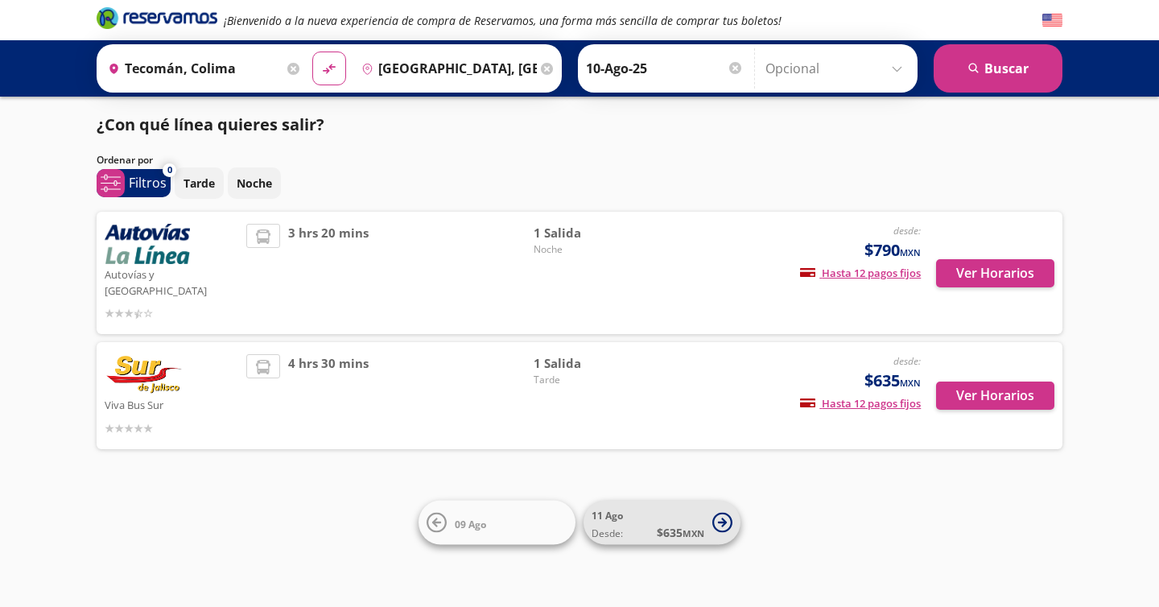  Describe the element at coordinates (497, 522) in the screenshot. I see `button: 09 Ago` at that location.